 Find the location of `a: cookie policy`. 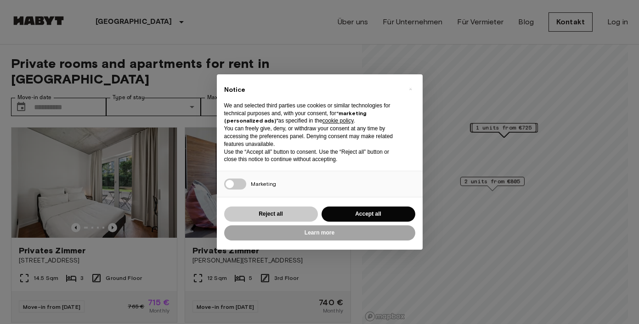

a: cookie policy is located at coordinates (338, 121).